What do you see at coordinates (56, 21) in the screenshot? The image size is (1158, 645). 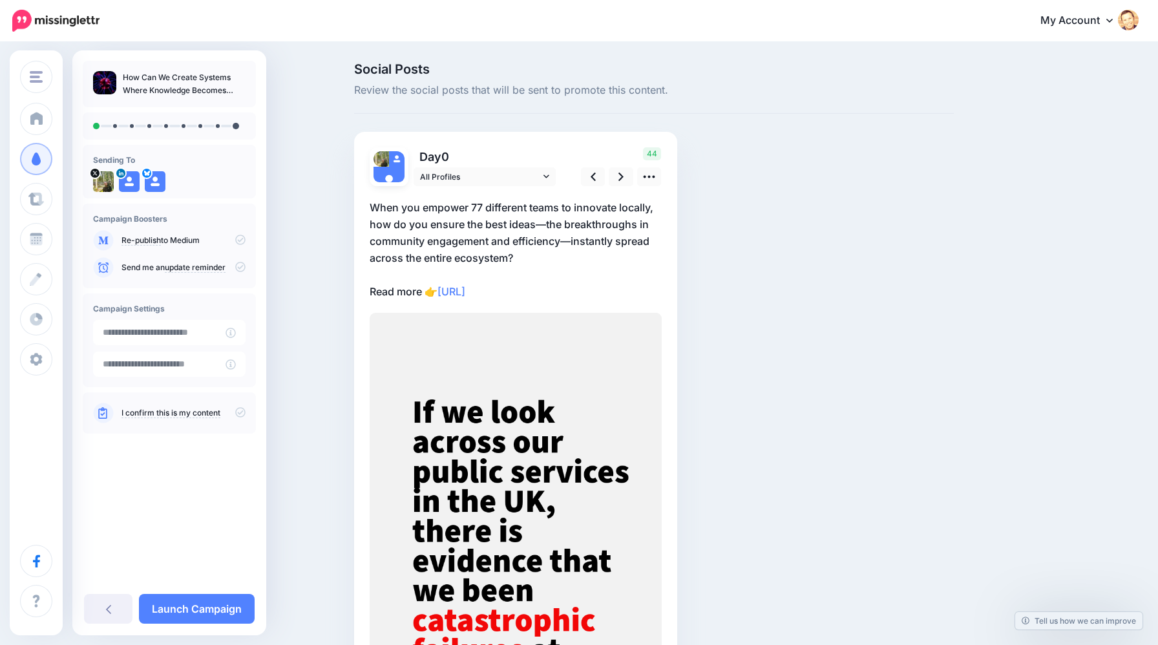 I see `img: Missinglettr` at bounding box center [56, 21].